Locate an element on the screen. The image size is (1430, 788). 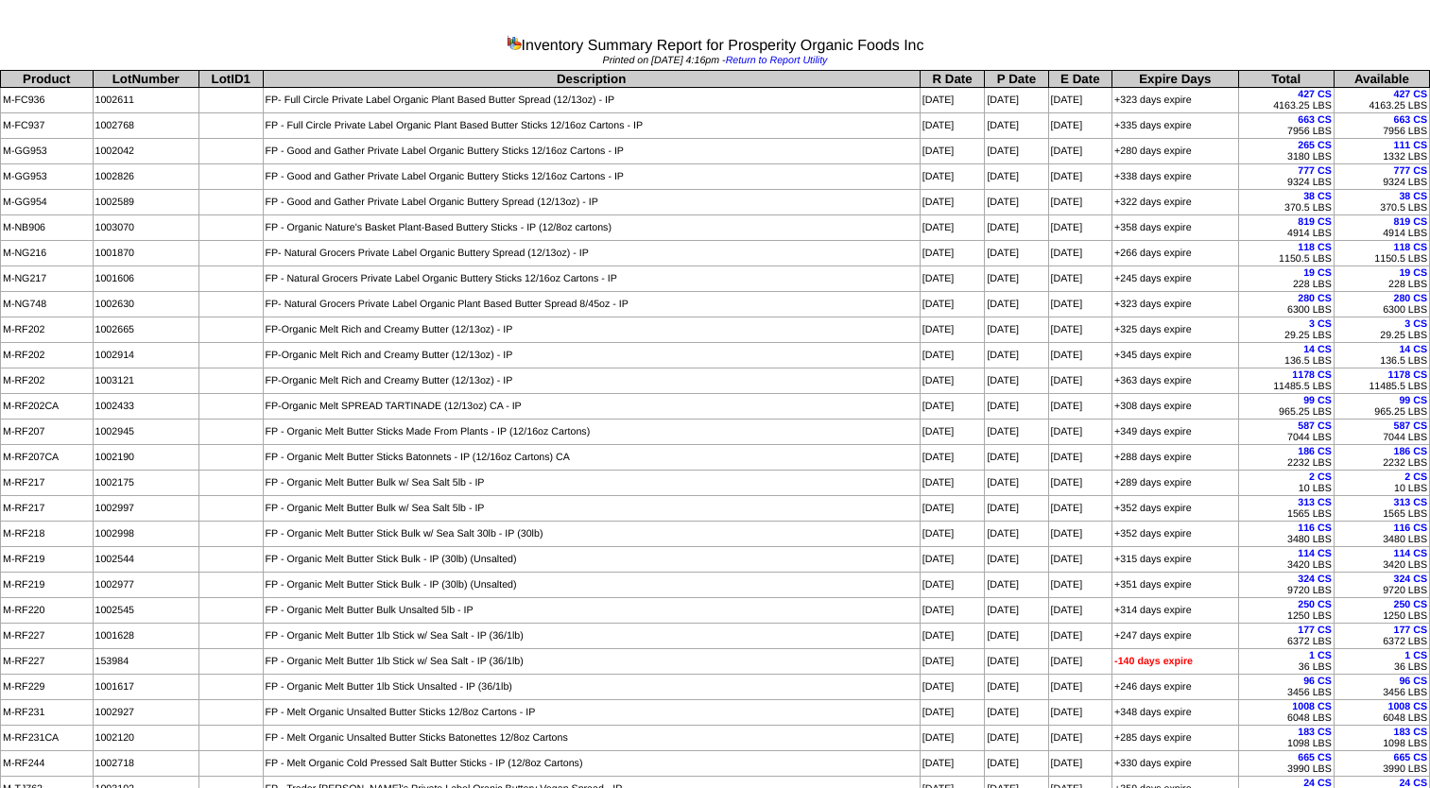
span: 427 CS is located at coordinates (1315, 95).